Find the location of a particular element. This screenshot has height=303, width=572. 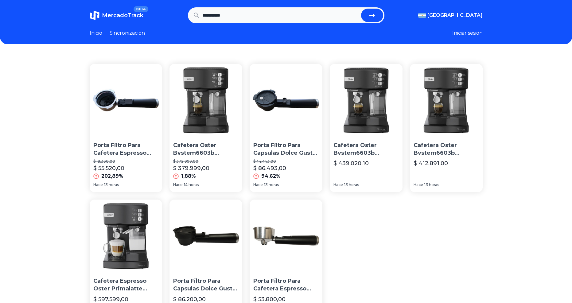

span: 14 horas is located at coordinates (191, 185).